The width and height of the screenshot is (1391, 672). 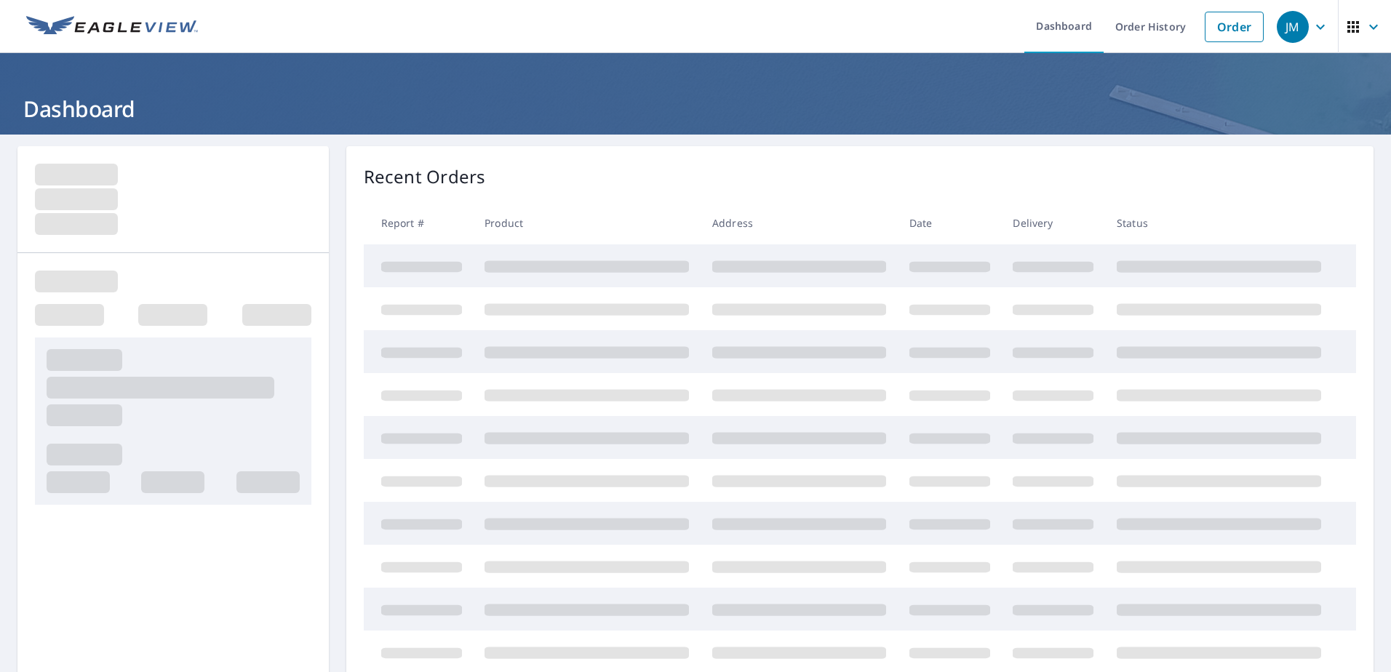 I want to click on th: Delivery, so click(x=1052, y=223).